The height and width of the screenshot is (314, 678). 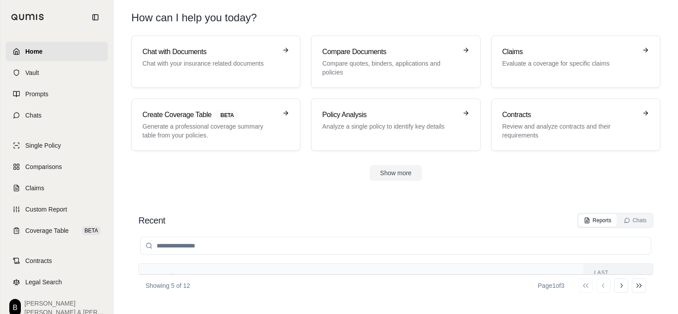 What do you see at coordinates (569, 131) in the screenshot?
I see `p: Review and analyze contracts and their requirements` at bounding box center [569, 131].